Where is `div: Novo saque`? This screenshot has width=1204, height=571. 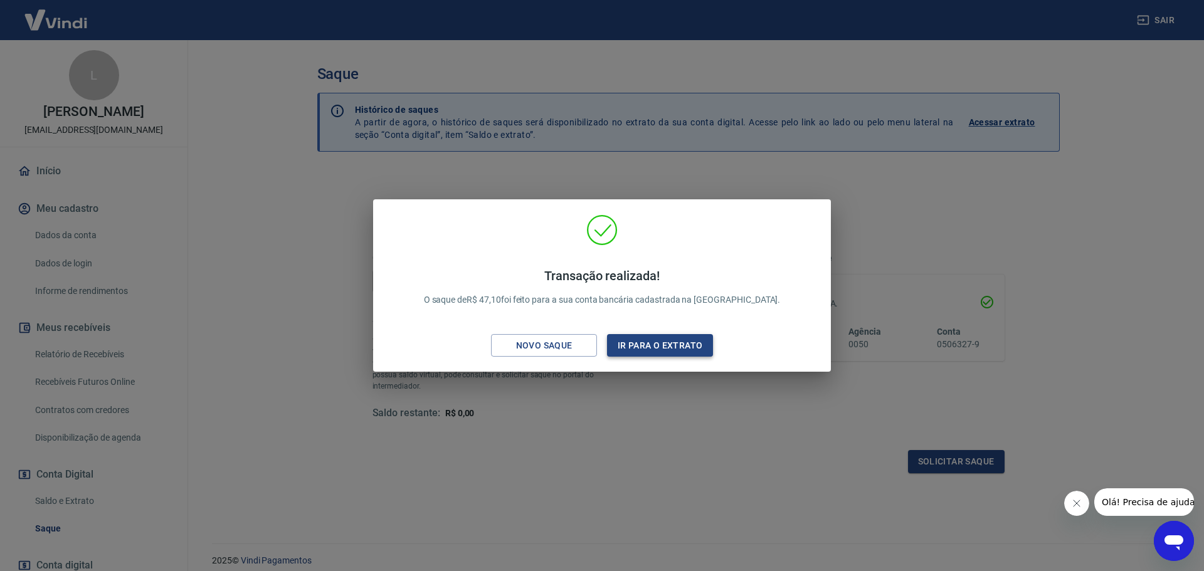
div: Novo saque is located at coordinates (545, 346).